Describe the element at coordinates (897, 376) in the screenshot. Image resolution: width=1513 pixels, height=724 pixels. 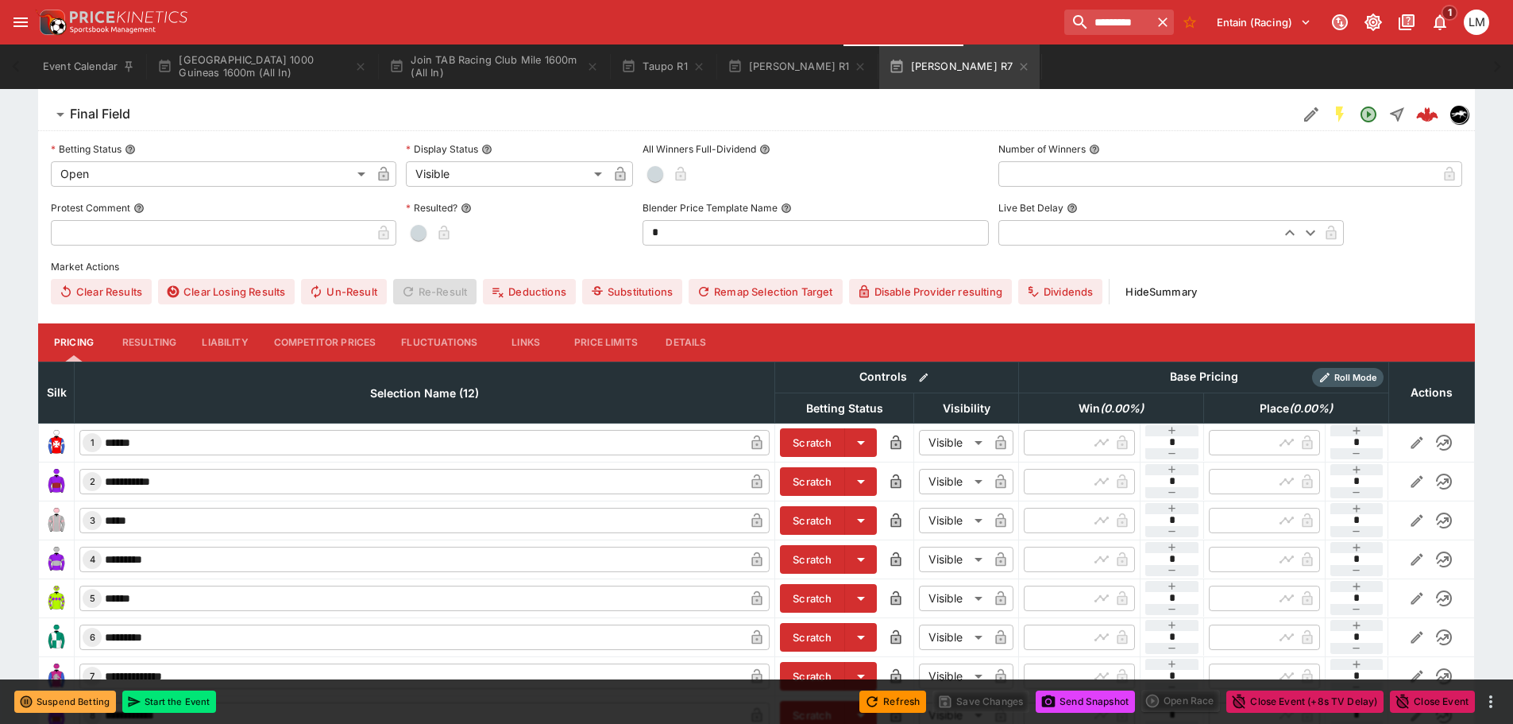
I see `th: Controls` at that location.